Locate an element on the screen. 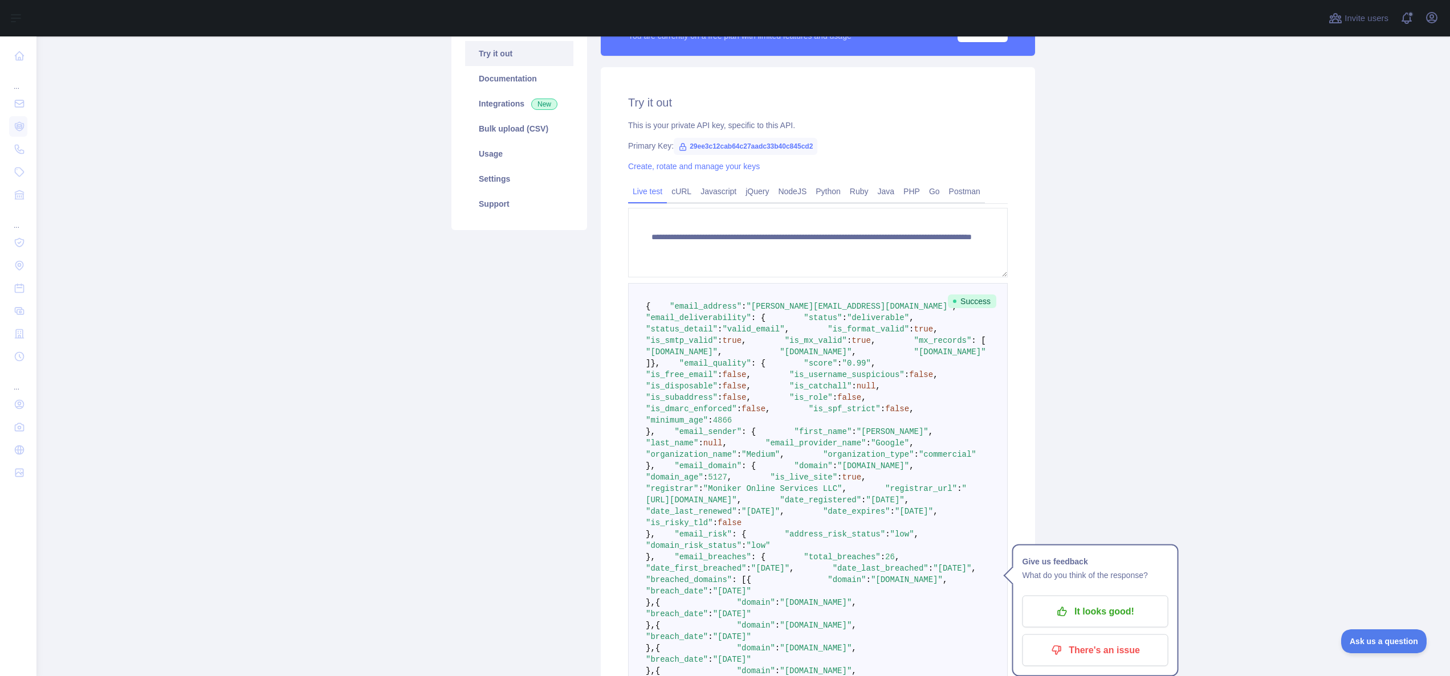  a: Settings is located at coordinates (519, 179).